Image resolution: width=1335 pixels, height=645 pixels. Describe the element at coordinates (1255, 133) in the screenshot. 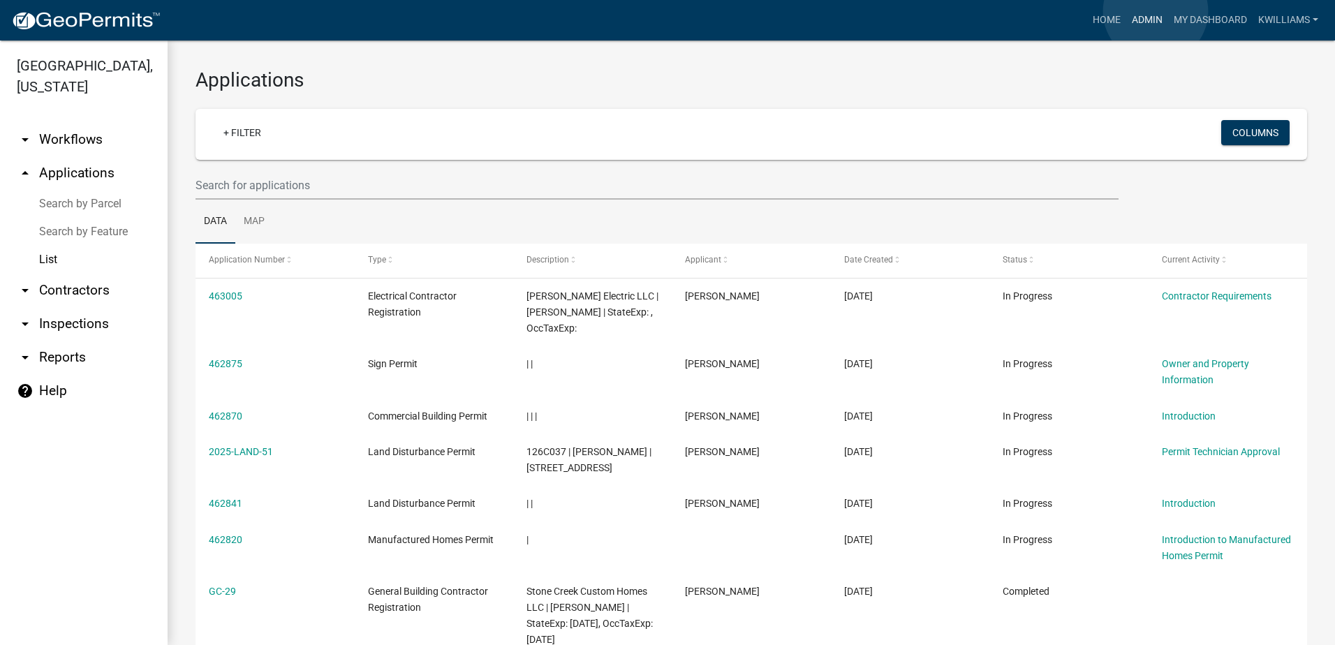

I see `button: Columns` at that location.